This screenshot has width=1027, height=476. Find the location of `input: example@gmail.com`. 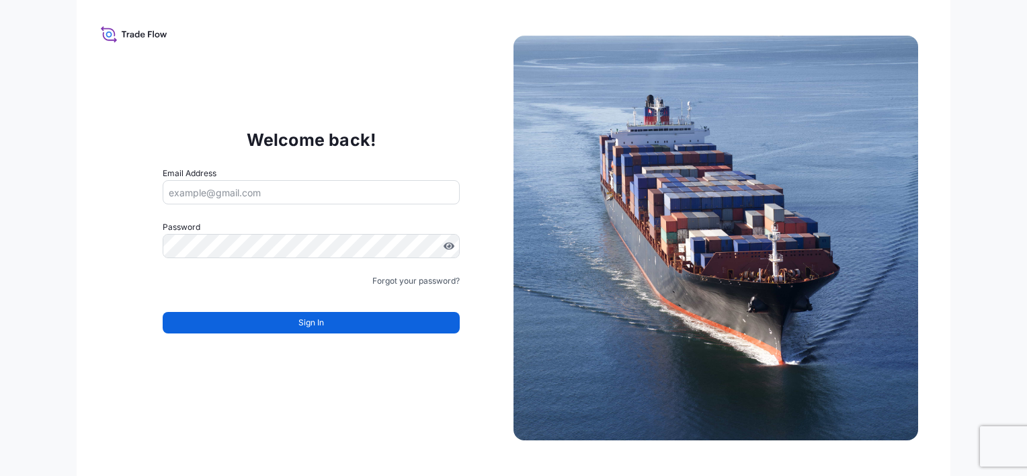

input: example@gmail.com is located at coordinates (311, 192).